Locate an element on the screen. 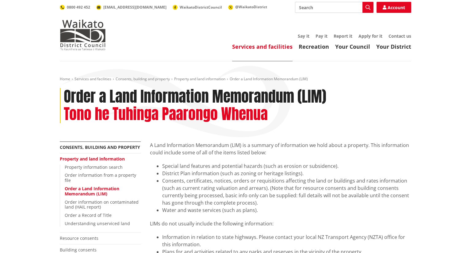 The width and height of the screenshot is (471, 253). a: Order a Record of Title is located at coordinates (88, 215).